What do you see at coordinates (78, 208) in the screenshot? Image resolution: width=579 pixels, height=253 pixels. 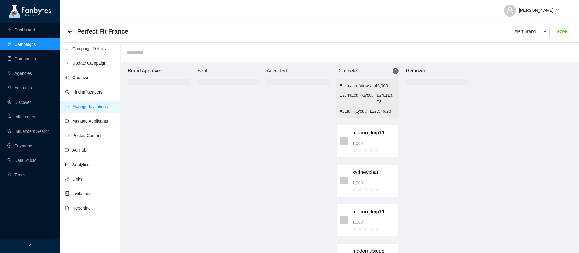 I see `a: fileReporting` at bounding box center [78, 208].